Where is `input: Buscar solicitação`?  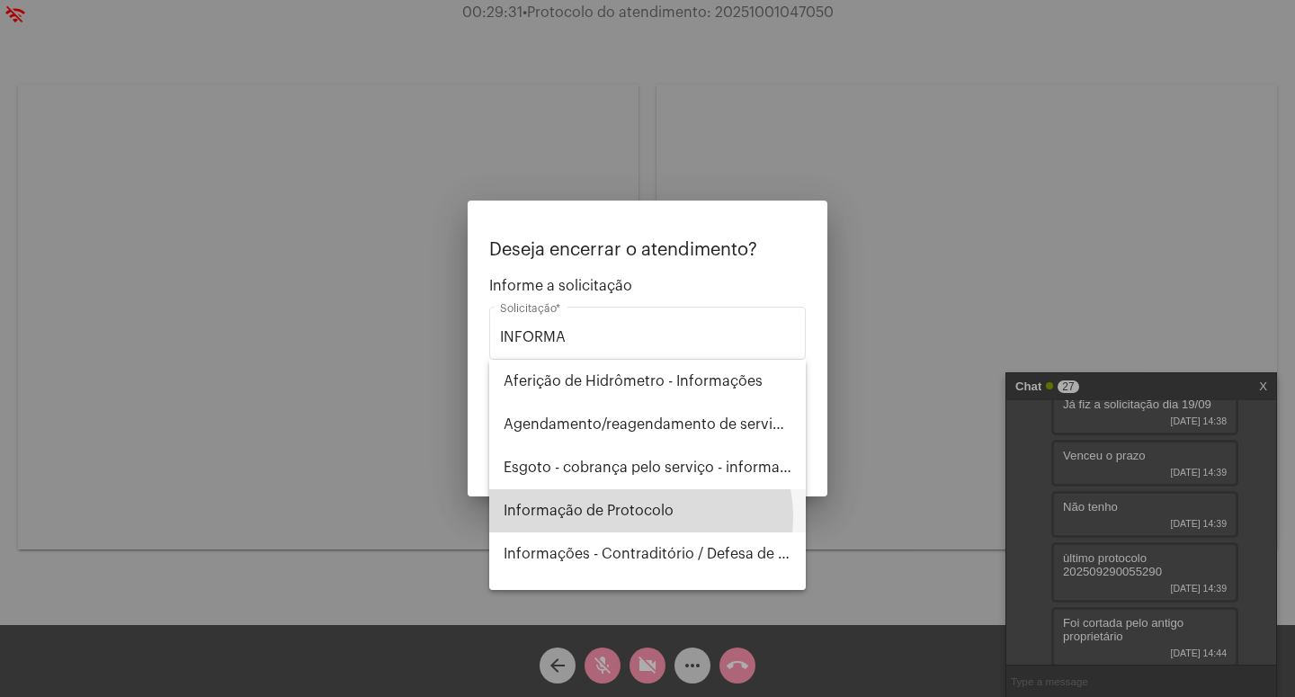
input: Buscar solicitação is located at coordinates (647, 337).